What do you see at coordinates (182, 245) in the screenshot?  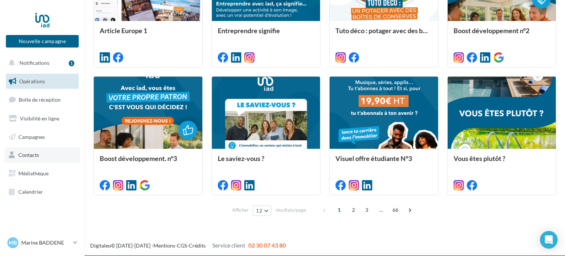 I see `a: CGS` at bounding box center [182, 245].